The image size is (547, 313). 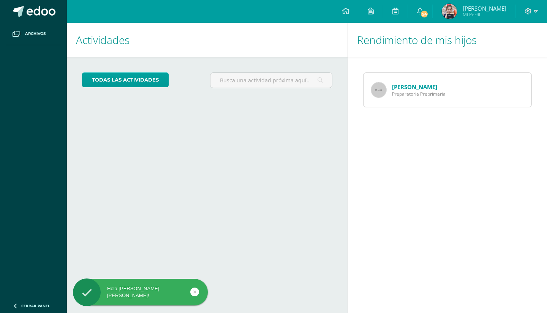 I want to click on img: 773c7ed664d4e95a4dcae6e207361509.png, so click(x=449, y=11).